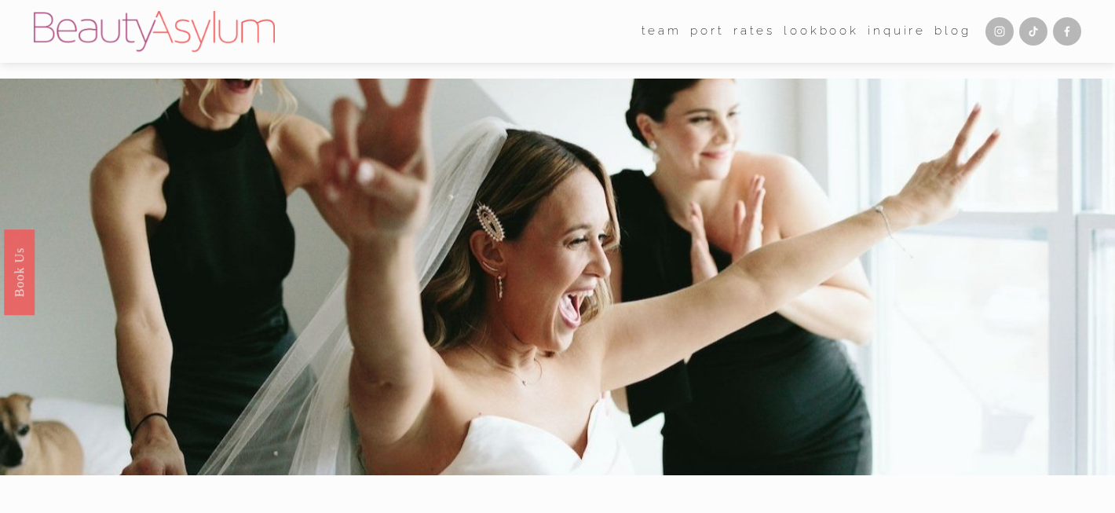 The height and width of the screenshot is (513, 1115). I want to click on img: Beauty Asylum | Bridal Hair &amp; Makeup Charlotte &amp; Atlanta, so click(154, 31).